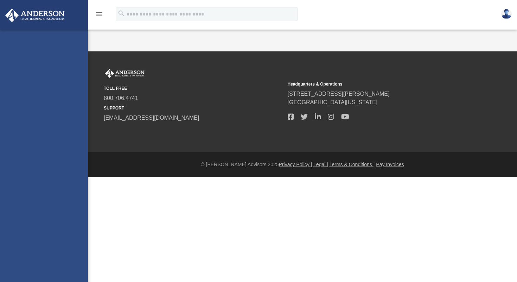 Image resolution: width=517 pixels, height=282 pixels. Describe the element at coordinates (390, 164) in the screenshot. I see `a: Pay Invoices` at that location.